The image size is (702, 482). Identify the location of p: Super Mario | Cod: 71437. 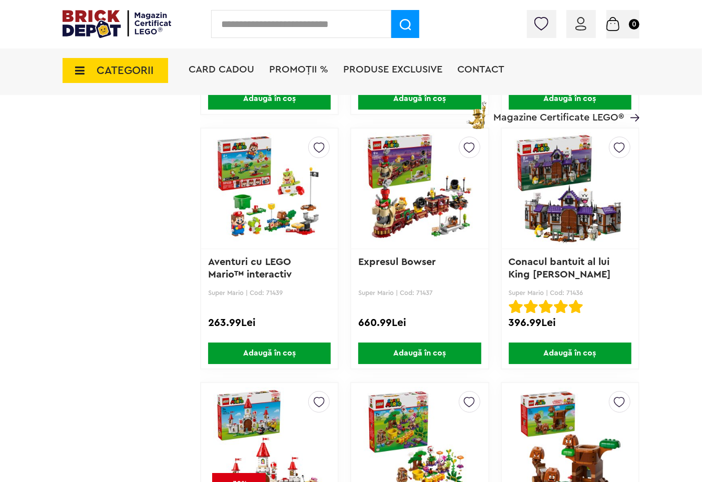
(419, 293).